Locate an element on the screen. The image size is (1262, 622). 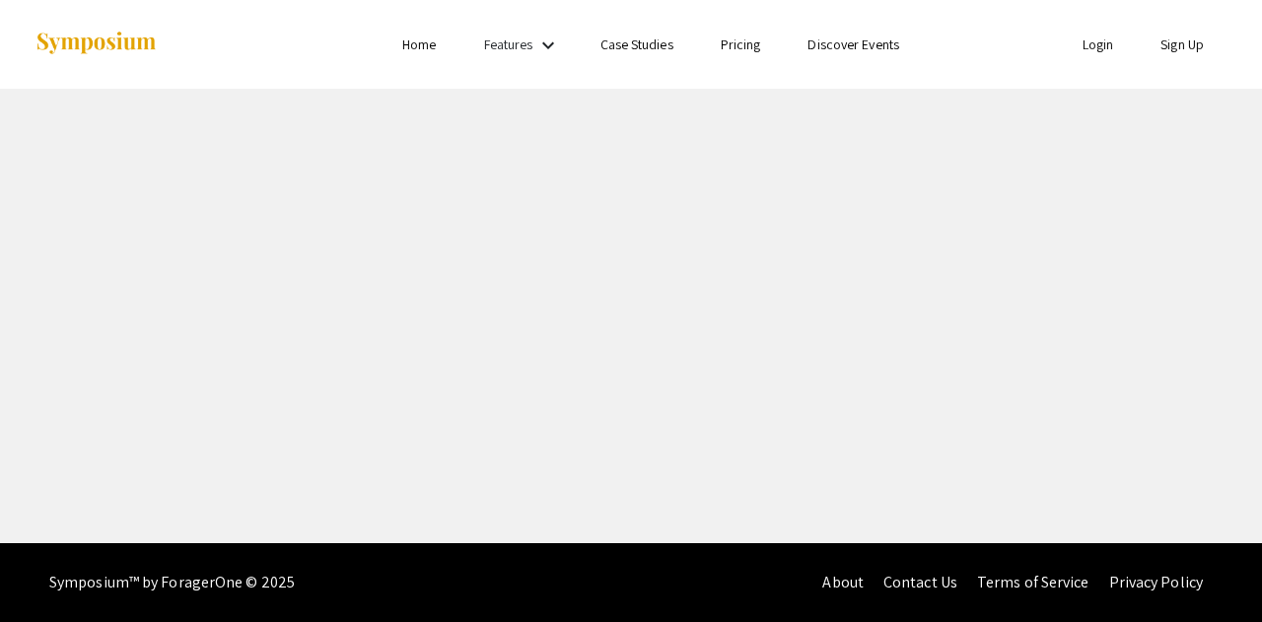
a: Contact Us is located at coordinates (920, 582).